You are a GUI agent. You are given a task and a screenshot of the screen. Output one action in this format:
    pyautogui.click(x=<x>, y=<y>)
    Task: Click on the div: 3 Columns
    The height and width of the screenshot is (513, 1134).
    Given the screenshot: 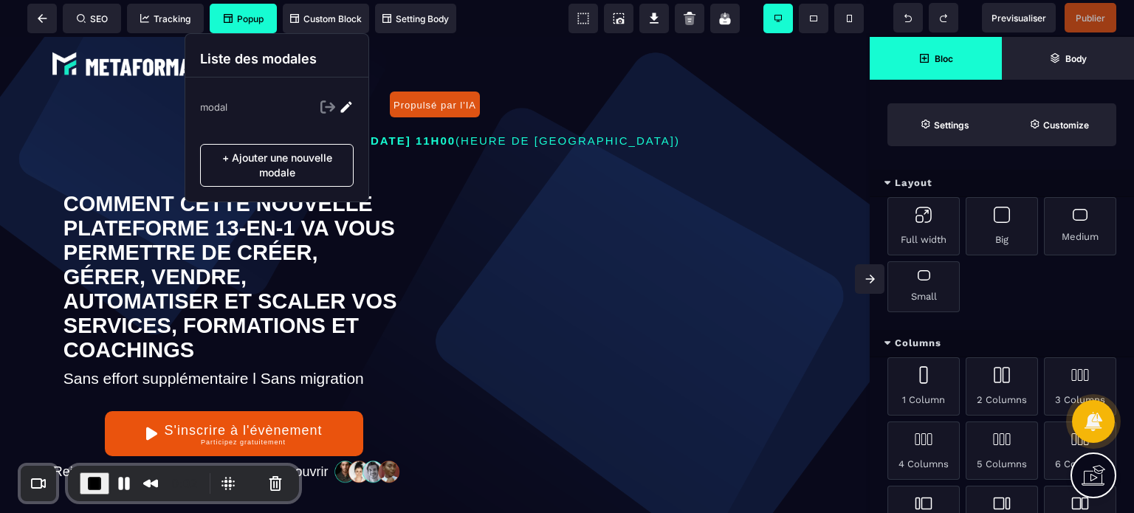 What is the action you would take?
    pyautogui.click(x=1080, y=386)
    